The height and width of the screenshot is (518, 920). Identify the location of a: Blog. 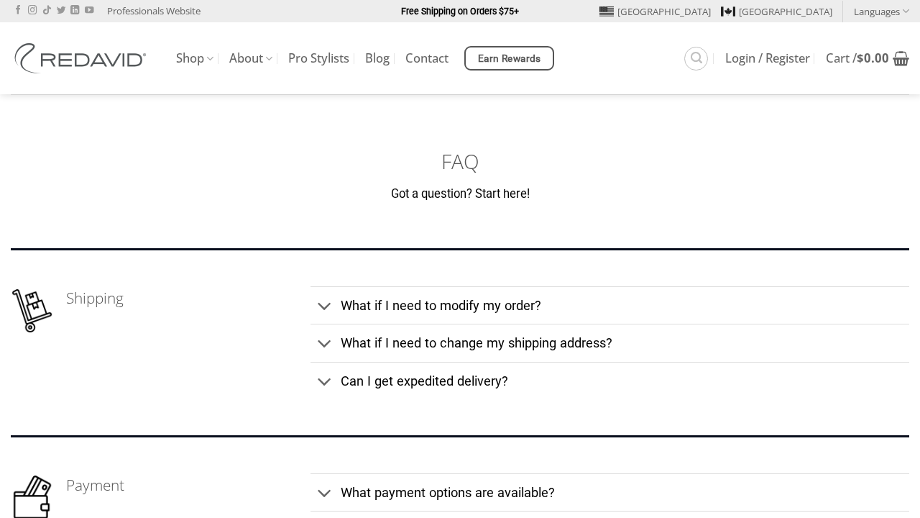
(377, 58).